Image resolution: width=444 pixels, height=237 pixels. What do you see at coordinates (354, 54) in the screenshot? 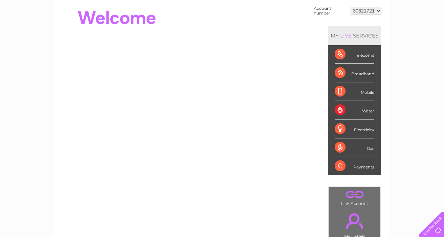
I see `div: Telecoms` at bounding box center [354, 54].